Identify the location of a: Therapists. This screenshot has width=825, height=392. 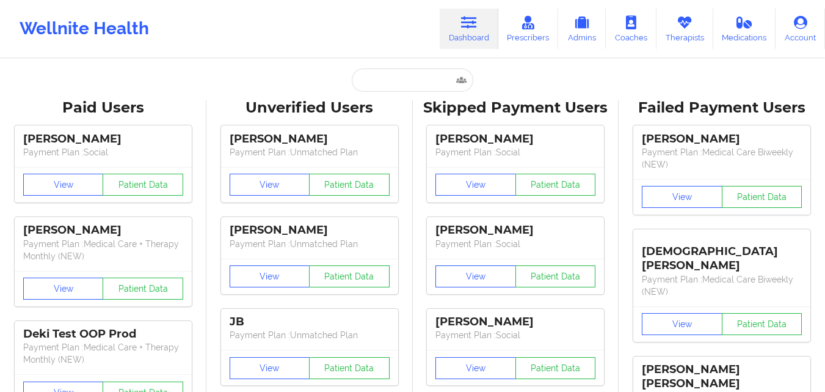
(685, 29).